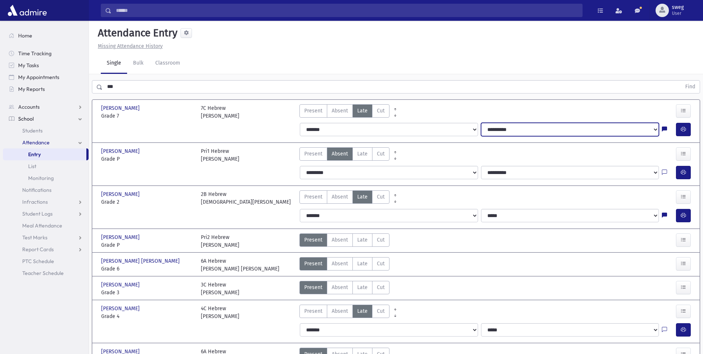 This screenshot has width=703, height=354. Describe the element at coordinates (36, 142) in the screenshot. I see `span: Attendance` at that location.